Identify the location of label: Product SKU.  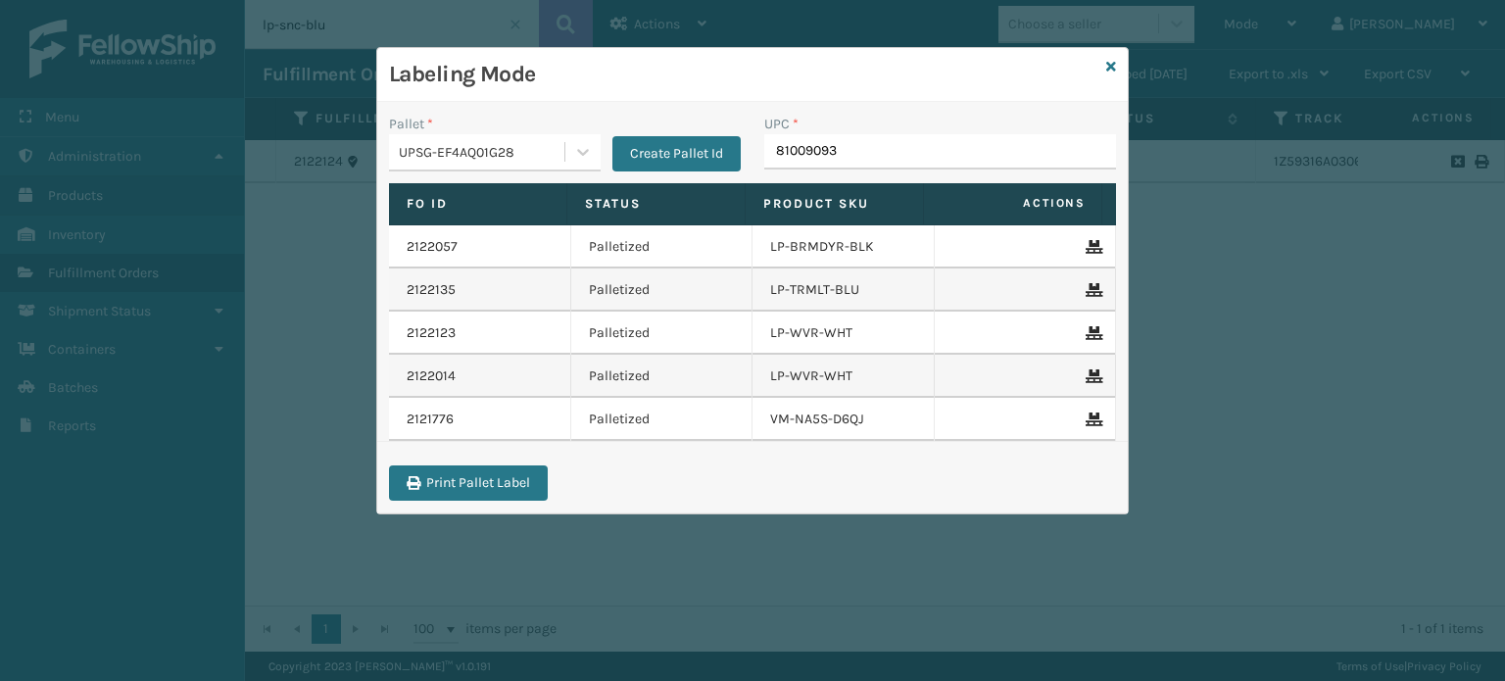
(834, 204).